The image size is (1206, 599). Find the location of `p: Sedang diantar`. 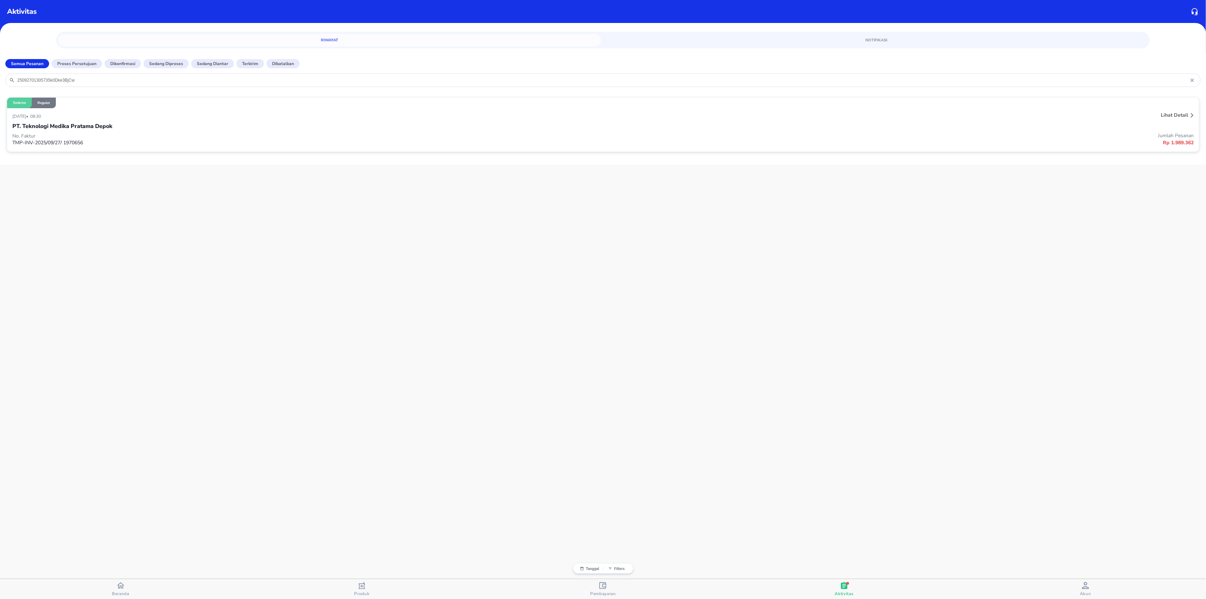

p: Sedang diantar is located at coordinates (212, 64).